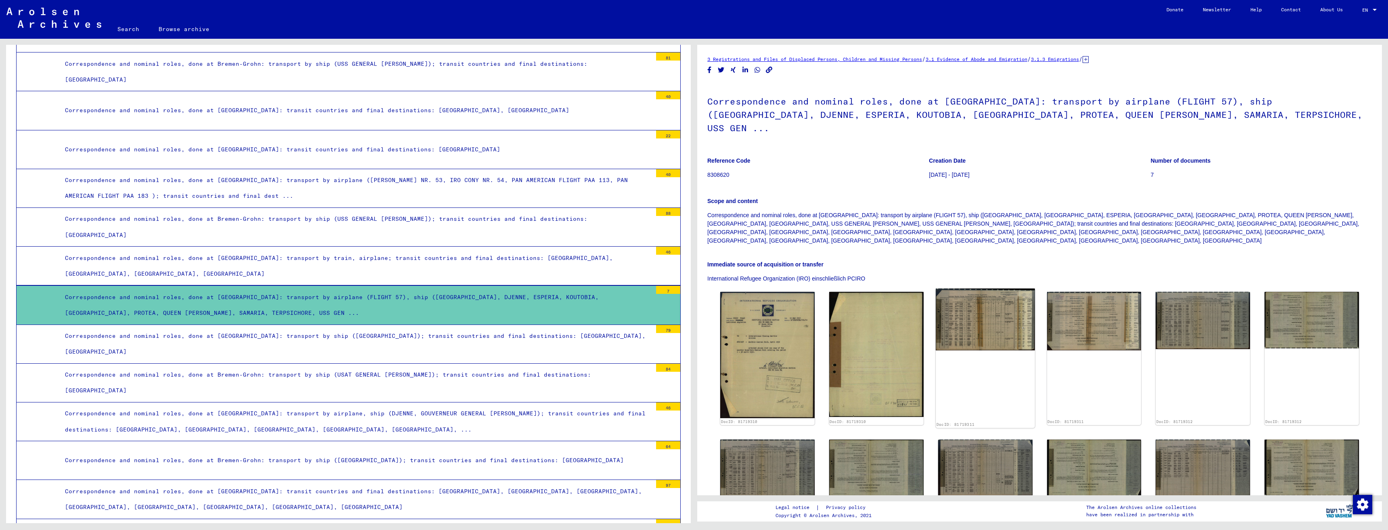 The width and height of the screenshot is (1388, 530). Describe the element at coordinates (815, 59) in the screenshot. I see `a: 3 Registrations and Files of Displaced Persons, Children and Missing Persons` at that location.